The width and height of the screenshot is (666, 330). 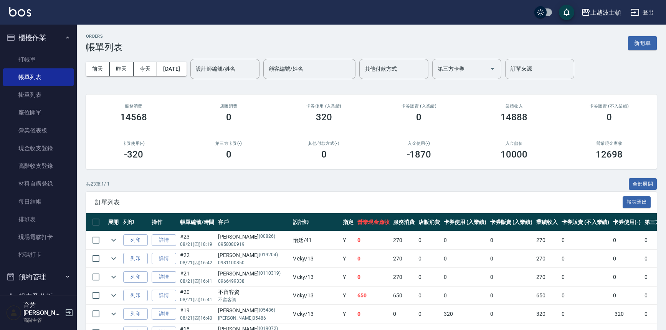 What do you see at coordinates (114, 222) in the screenshot?
I see `th: 展開` at bounding box center [114, 222].